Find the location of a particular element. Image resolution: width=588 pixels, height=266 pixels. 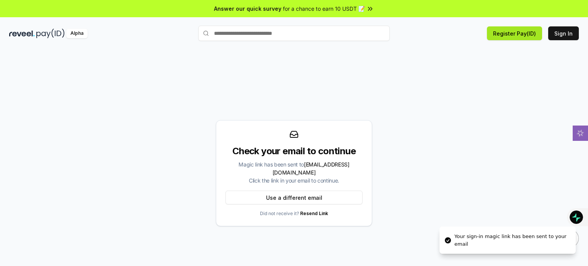

a: Resend Link is located at coordinates (314, 213).